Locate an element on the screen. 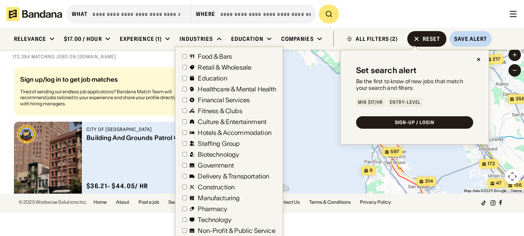  div: Culture & Entertainment is located at coordinates (232, 122).